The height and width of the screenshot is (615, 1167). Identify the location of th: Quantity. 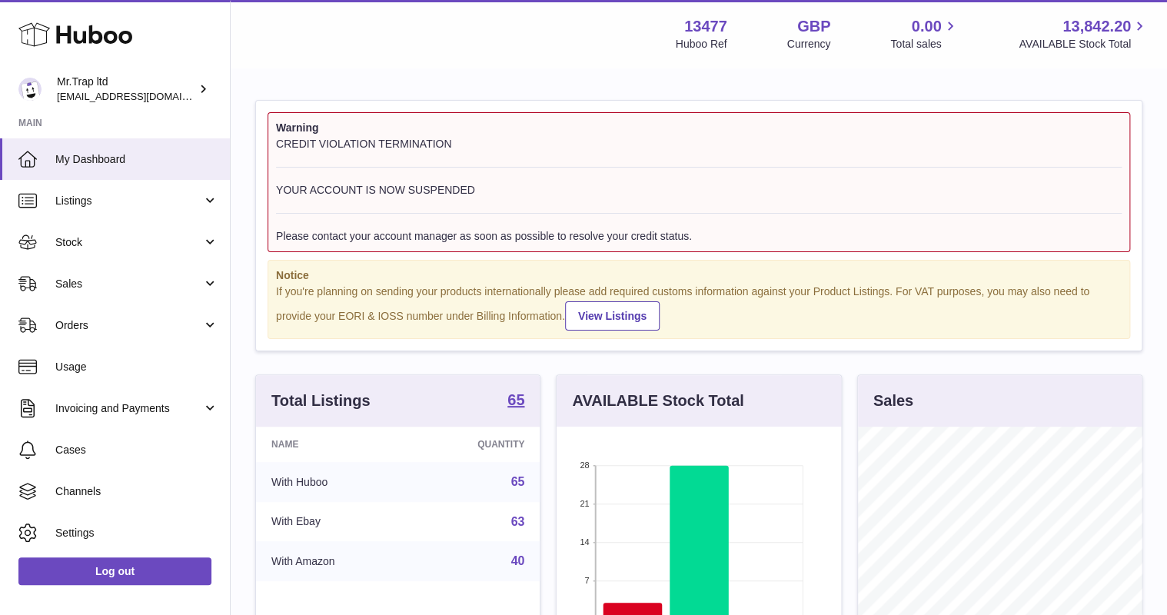
(475, 444).